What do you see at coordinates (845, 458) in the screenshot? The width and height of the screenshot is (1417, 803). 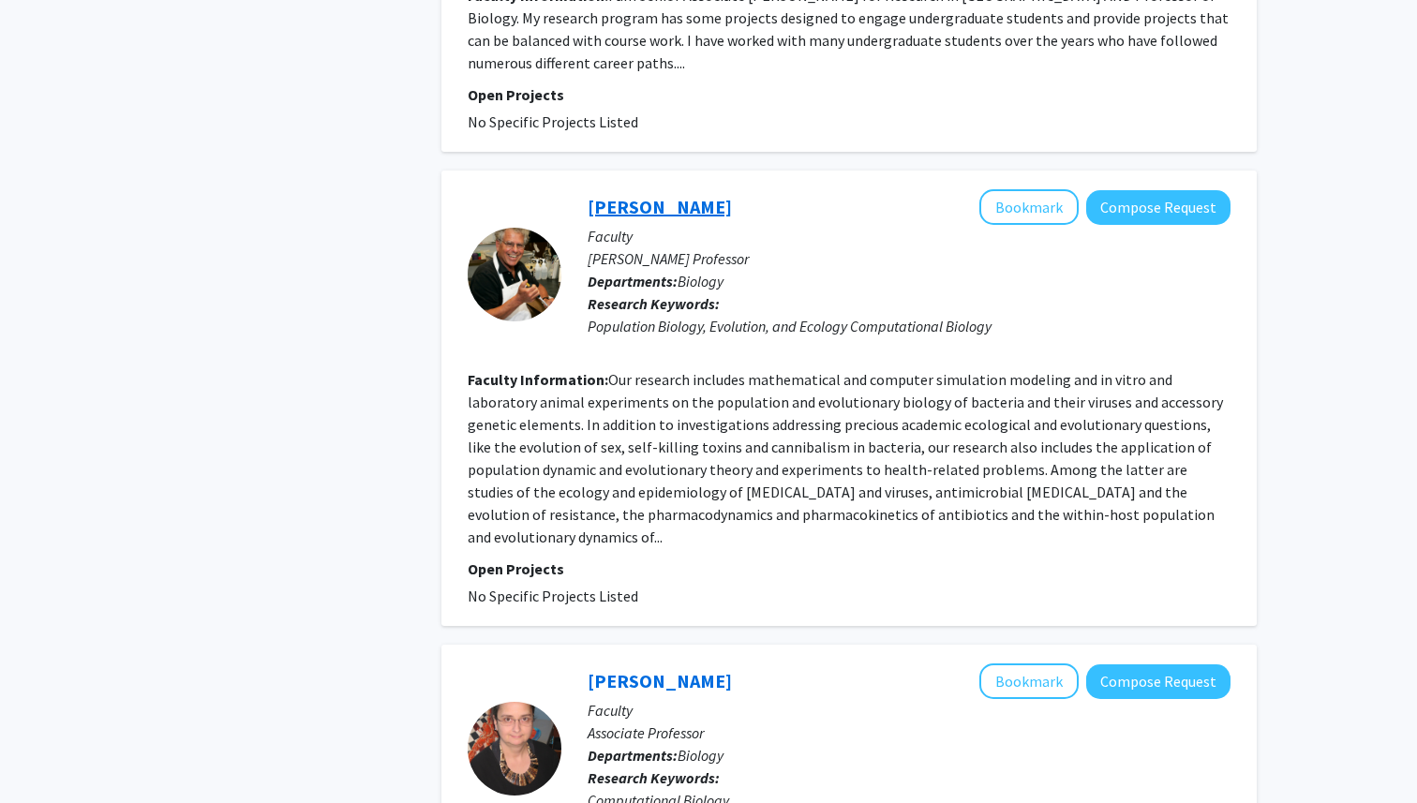 I see `fg-read-more: Our research includes mathematical and computer simulation modeling and in vitro and laboratory a...` at bounding box center [845, 458].